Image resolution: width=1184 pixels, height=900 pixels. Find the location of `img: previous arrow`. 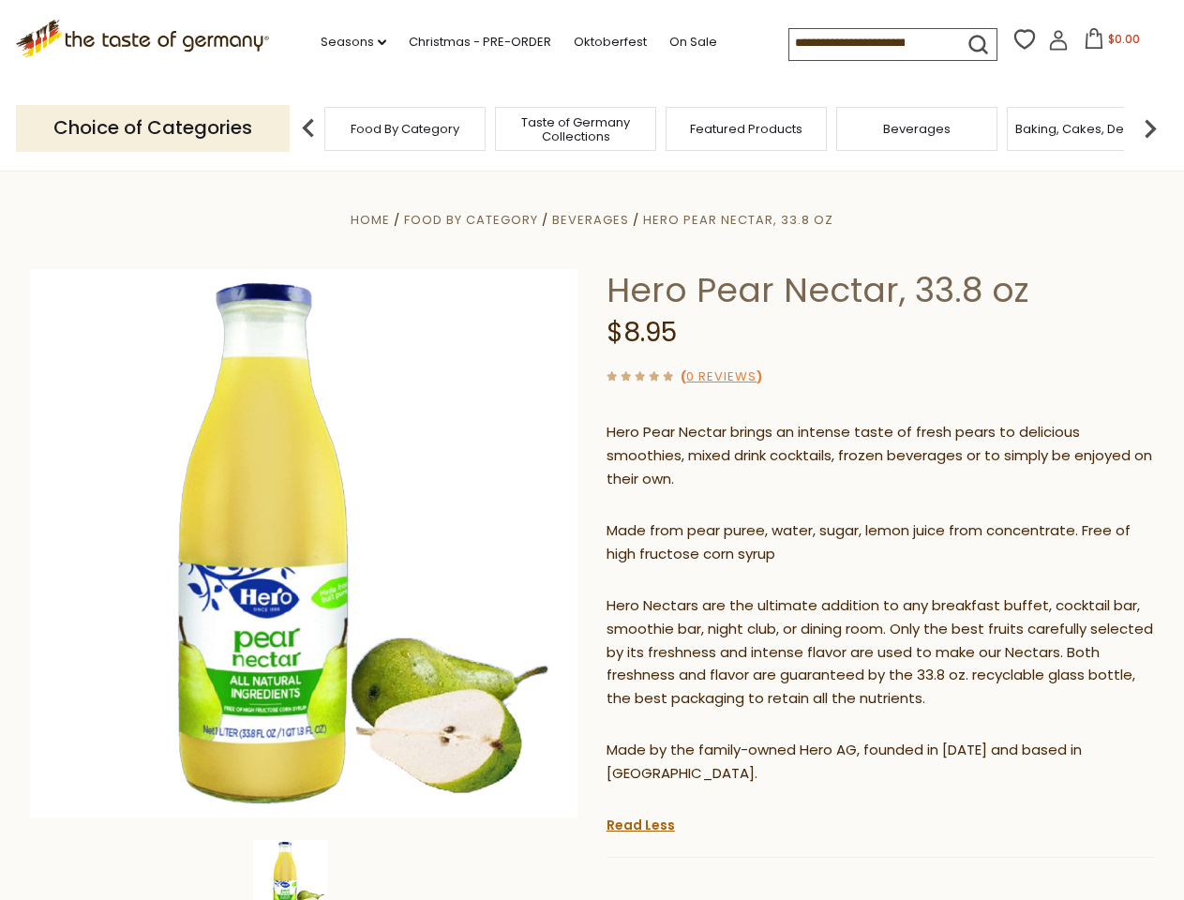

img: previous arrow is located at coordinates (308, 128).